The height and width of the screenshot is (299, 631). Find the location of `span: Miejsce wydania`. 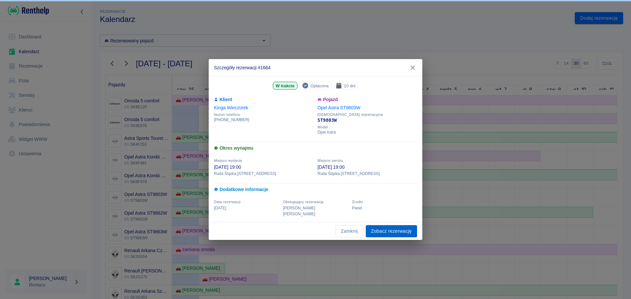

span: Miejsce wydania is located at coordinates (228, 161).